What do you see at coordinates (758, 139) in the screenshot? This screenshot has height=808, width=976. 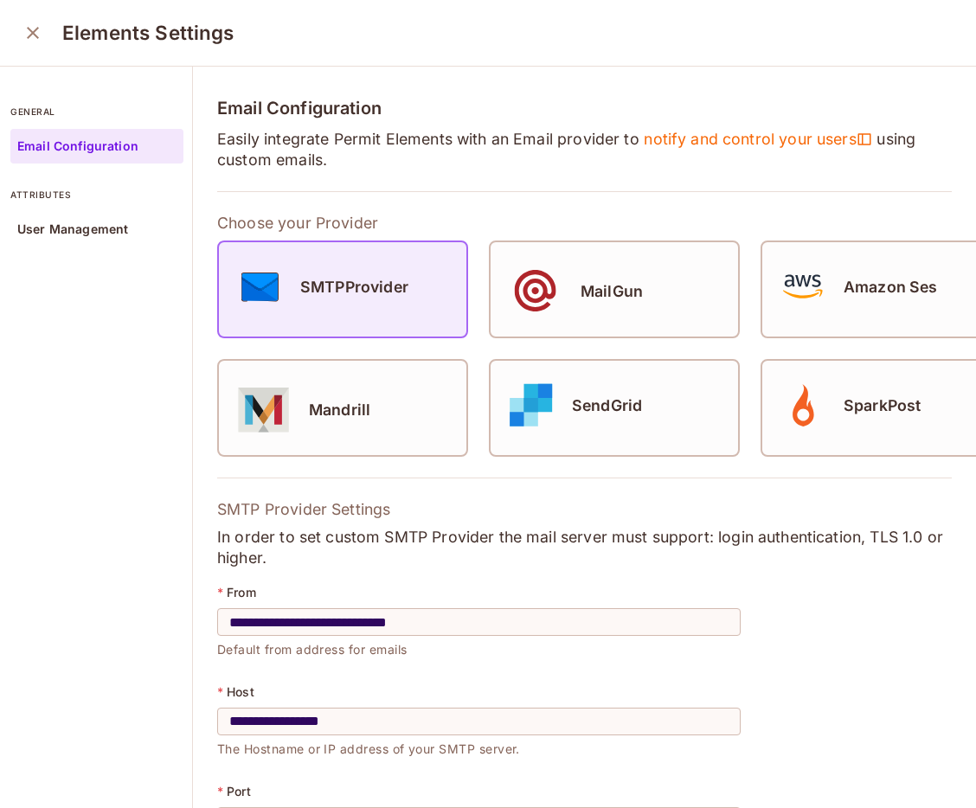 I see `span: notify and control your users` at bounding box center [758, 139].